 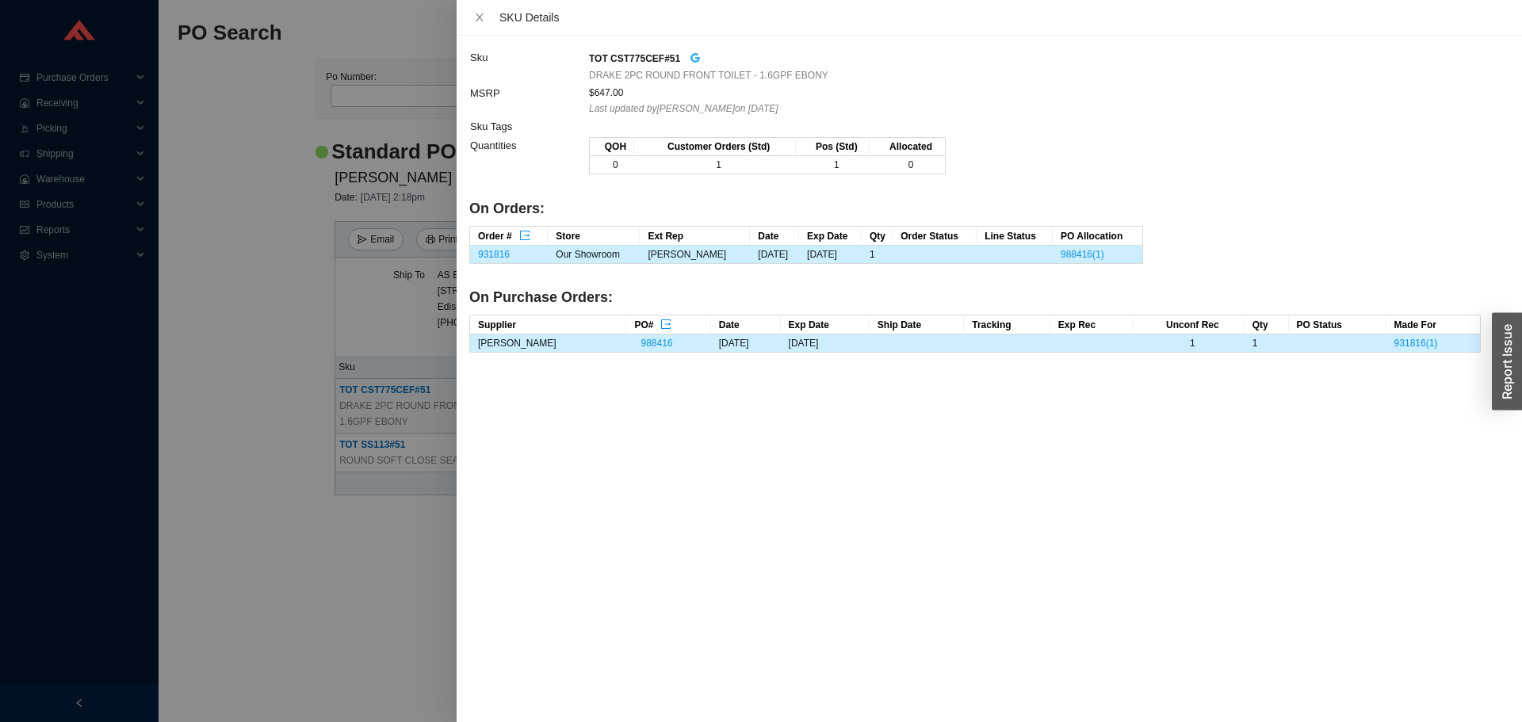 What do you see at coordinates (509, 236) in the screenshot?
I see `th: Order #` at bounding box center [509, 236].